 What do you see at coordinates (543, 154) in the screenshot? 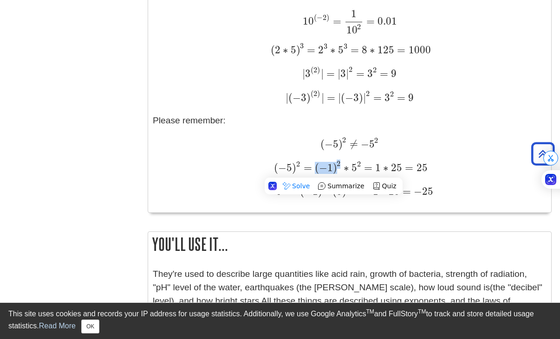
I see `a: Back to Top` at bounding box center [543, 154].